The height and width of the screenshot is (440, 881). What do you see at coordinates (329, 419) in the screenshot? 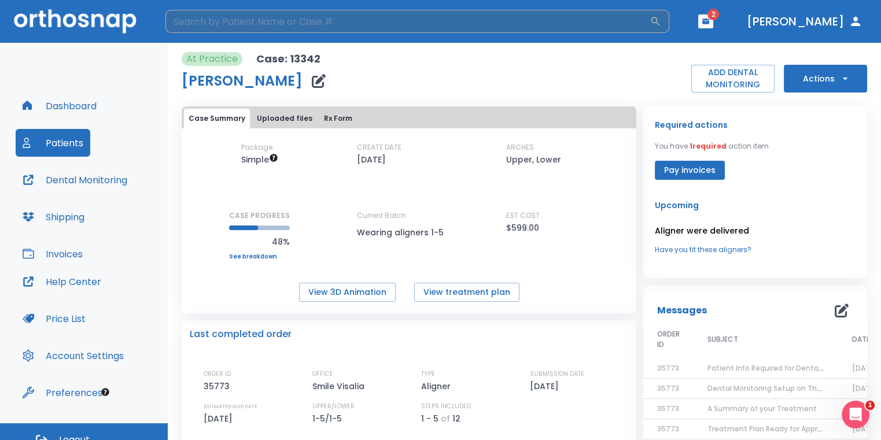
I see `p: 1-5/1-5` at bounding box center [329, 419].